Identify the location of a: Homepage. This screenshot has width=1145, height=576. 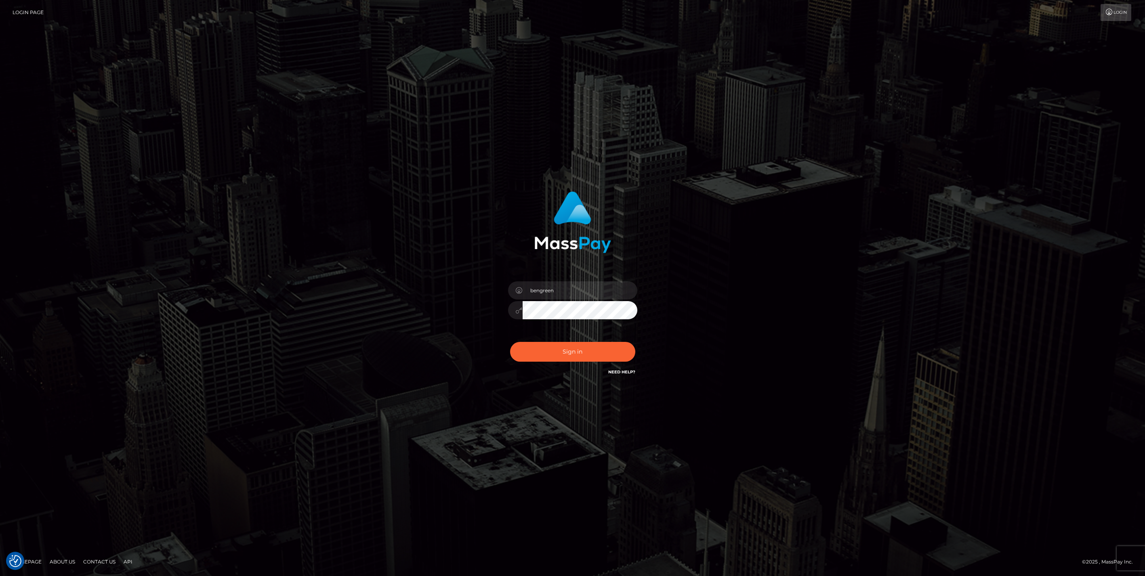
(27, 562).